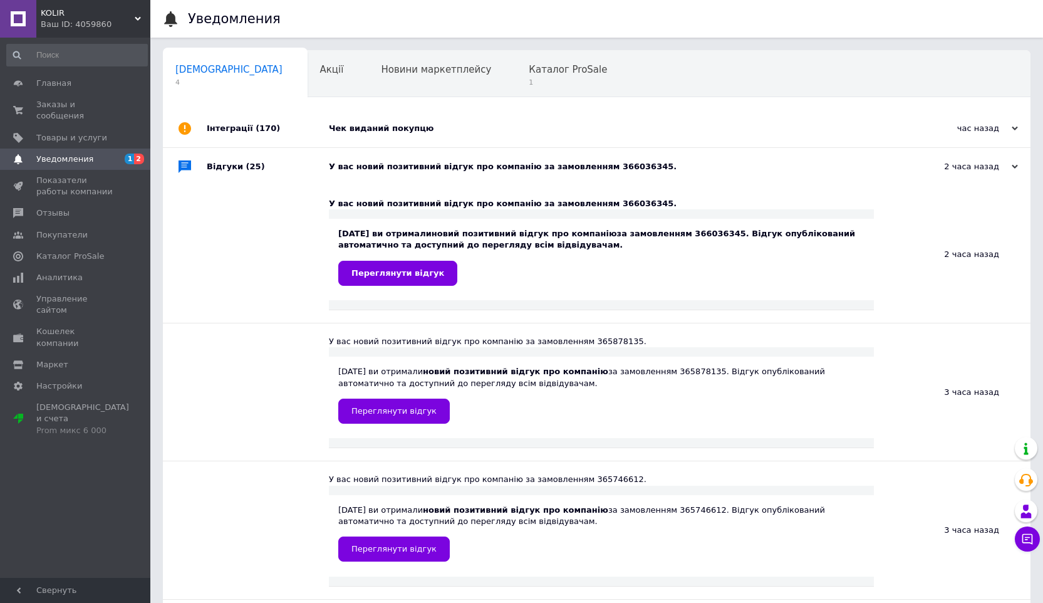  What do you see at coordinates (601, 341) in the screenshot?
I see `div: У вас новий позитивний відгук про компанію за замовленням 365878135.` at bounding box center [601, 341].